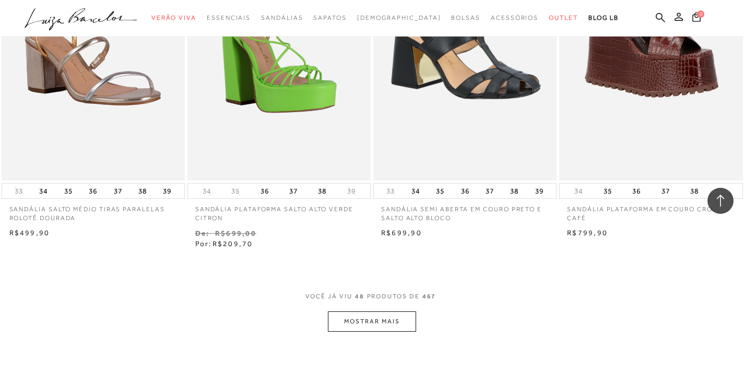 The width and height of the screenshot is (744, 375). What do you see at coordinates (651, 211) in the screenshot?
I see `a: SANDÁLIA PLATAFORMA EM COURO CROCO CAFÉ` at bounding box center [651, 211].